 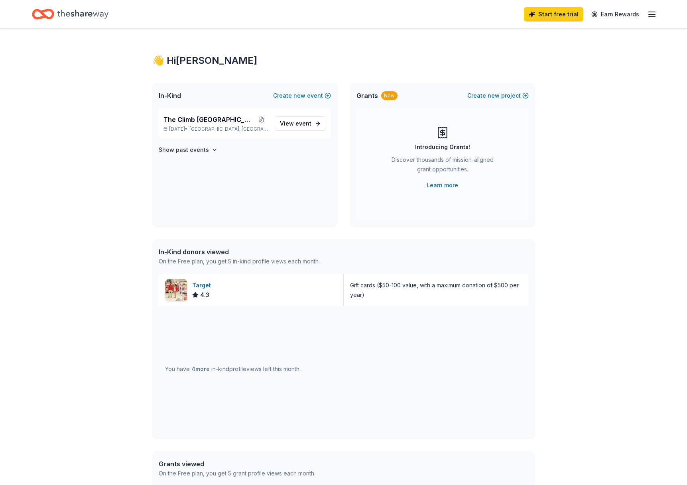 What do you see at coordinates (201, 369) in the screenshot?
I see `span: 4 more` at bounding box center [201, 369].